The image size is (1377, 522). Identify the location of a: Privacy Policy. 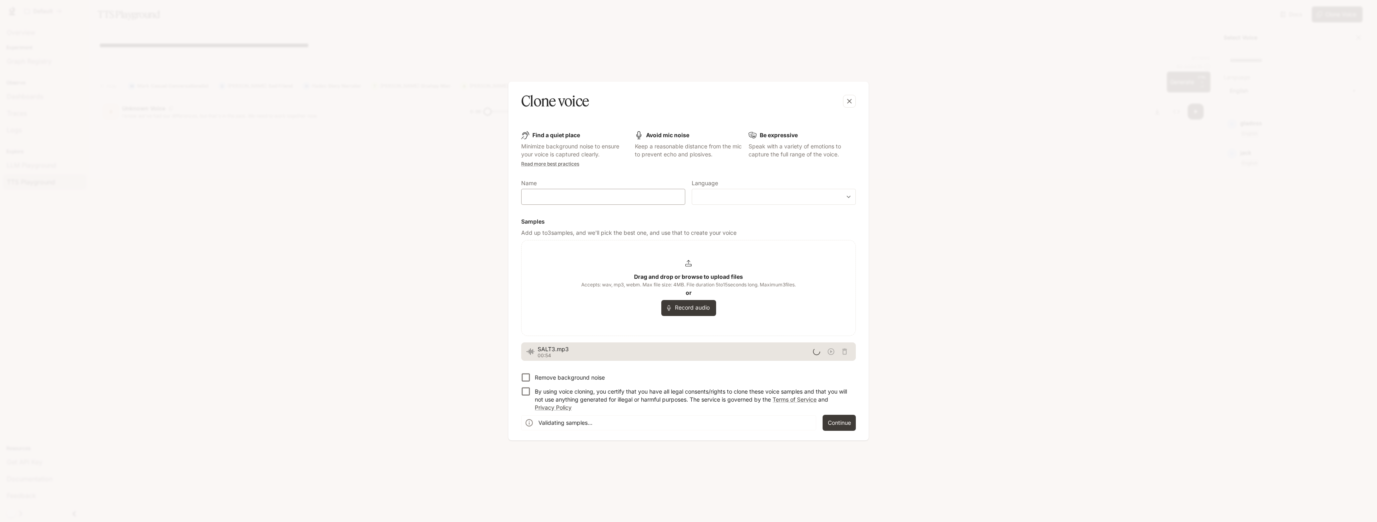
(553, 407).